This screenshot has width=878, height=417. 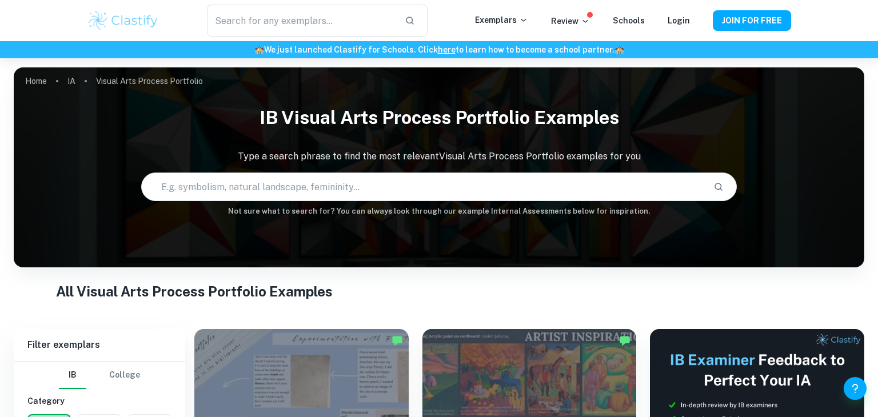 I want to click on input: E.g. symbolism, natural landscape, femininity..., so click(x=423, y=187).